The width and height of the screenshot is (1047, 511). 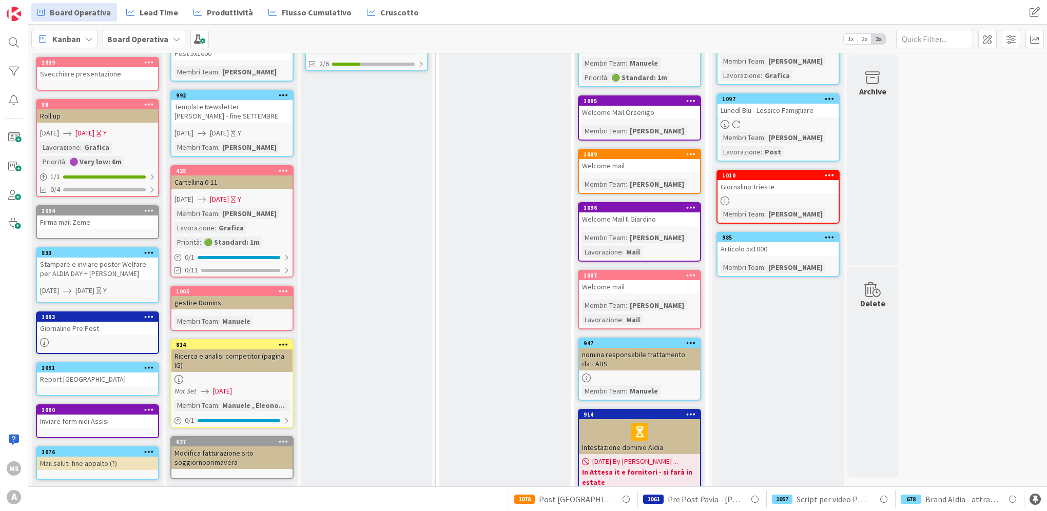 I want to click on a: 1090Inviare form nidi Assisi, so click(x=98, y=421).